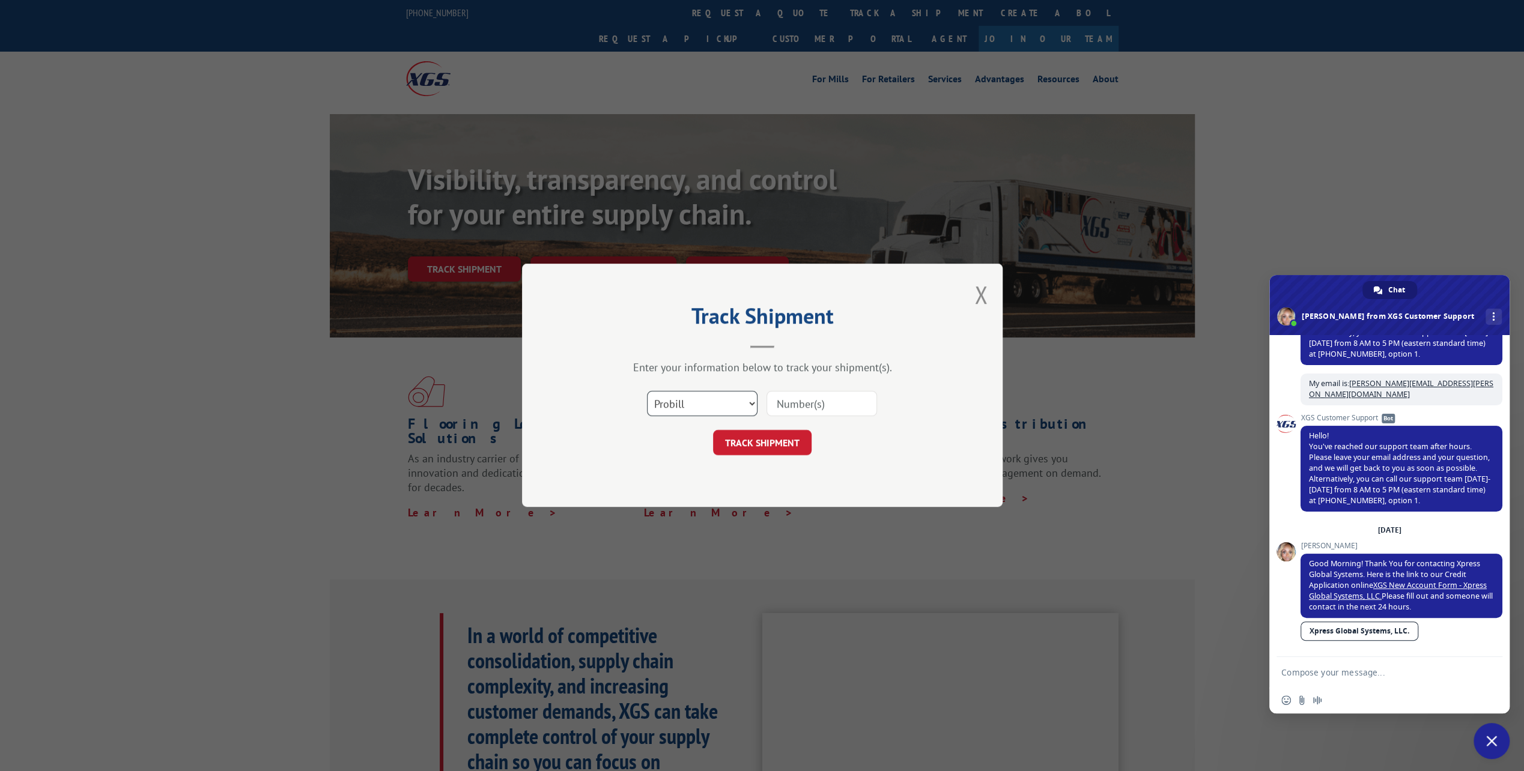  Describe the element at coordinates (1493, 316) in the screenshot. I see `div: More channels` at that location.